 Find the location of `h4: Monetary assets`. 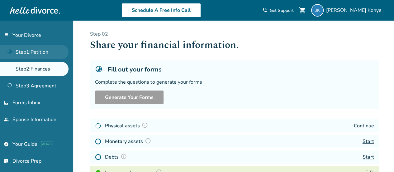

h4: Monetary assets is located at coordinates (129, 141).